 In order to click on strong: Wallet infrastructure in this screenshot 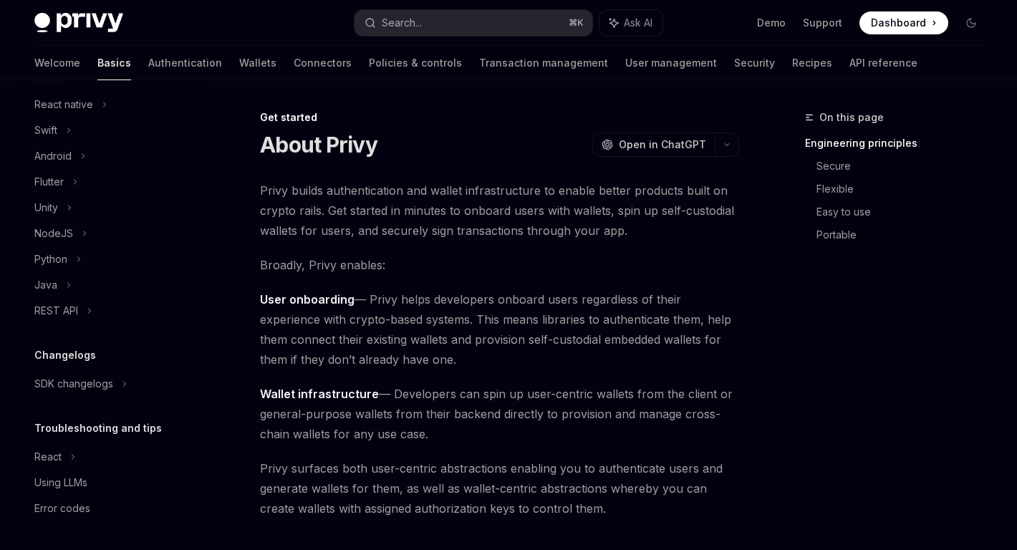, I will do `click(319, 394)`.